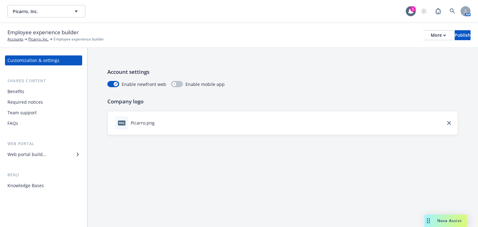 This screenshot has height=227, width=478. What do you see at coordinates (463, 35) in the screenshot?
I see `div: Publish` at bounding box center [463, 35].